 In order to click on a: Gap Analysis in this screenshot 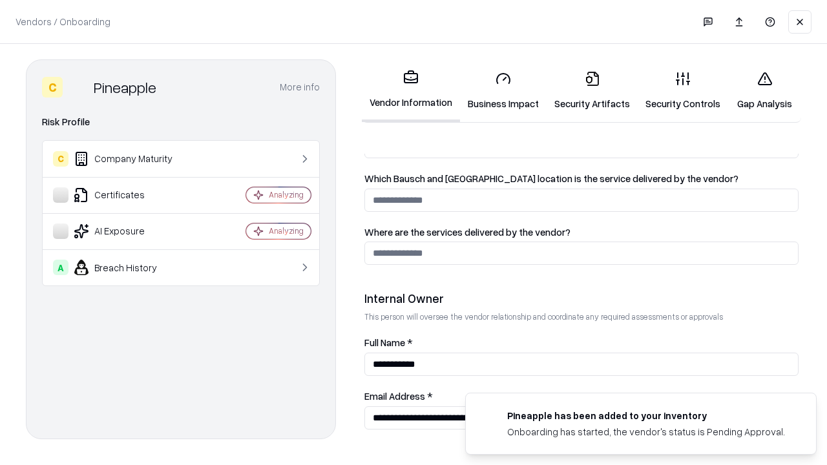, I will do `click(765, 90)`.